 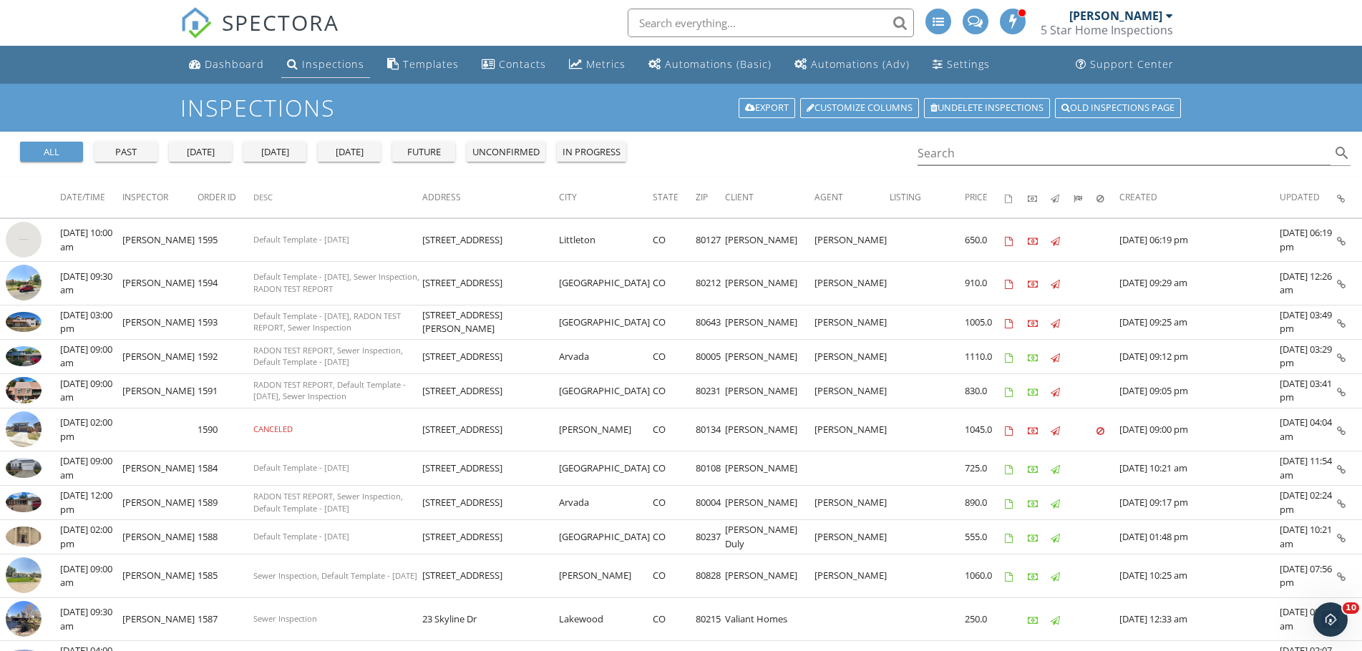 What do you see at coordinates (710, 198) in the screenshot?
I see `th: Zip: Not sorted.` at bounding box center [710, 198].